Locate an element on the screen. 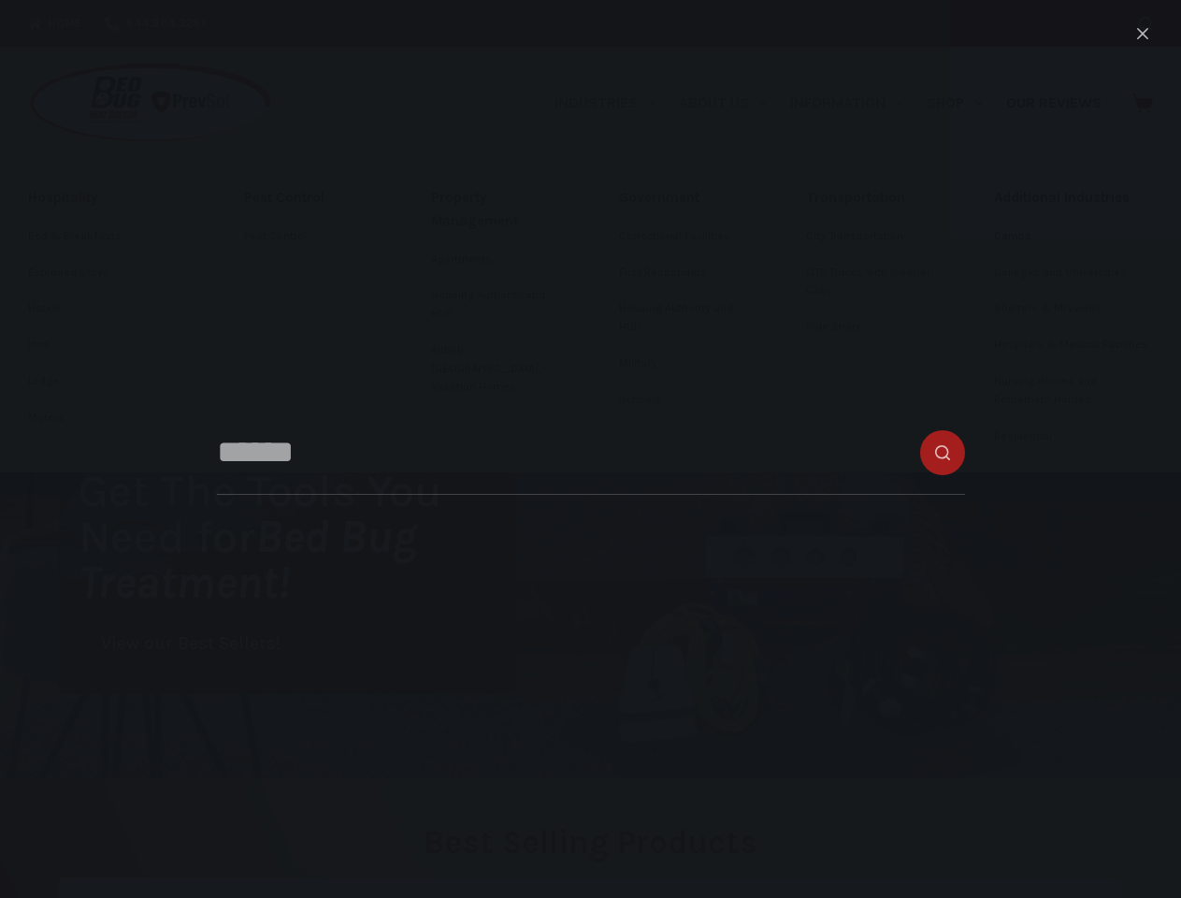 Image resolution: width=1181 pixels, height=898 pixels. a: Hospitality is located at coordinates (108, 197).